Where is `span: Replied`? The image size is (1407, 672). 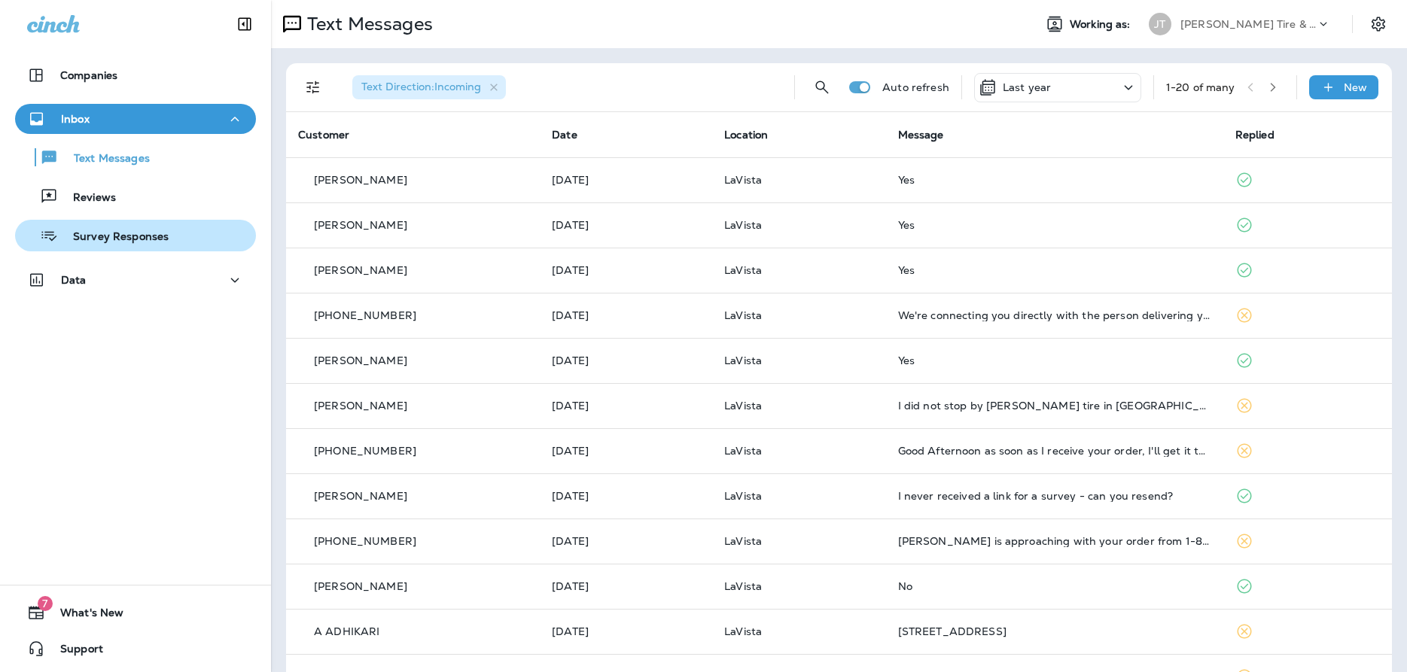 span: Replied is located at coordinates (1255, 135).